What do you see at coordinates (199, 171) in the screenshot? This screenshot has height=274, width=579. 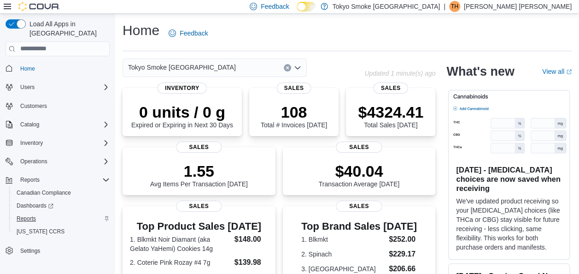 I see `p: 1.55` at bounding box center [199, 171].